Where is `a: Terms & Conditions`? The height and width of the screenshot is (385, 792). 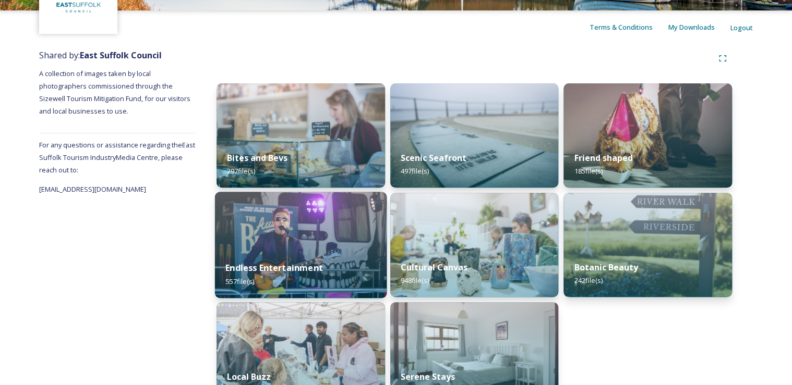 a: Terms & Conditions is located at coordinates (629, 27).